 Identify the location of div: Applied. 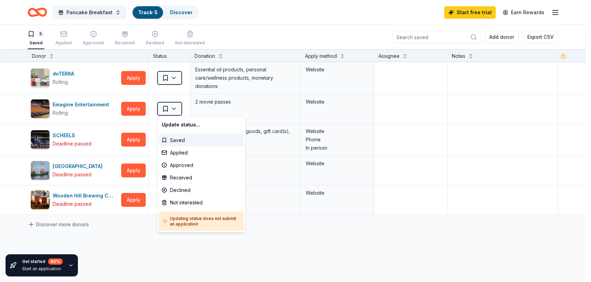
(202, 153).